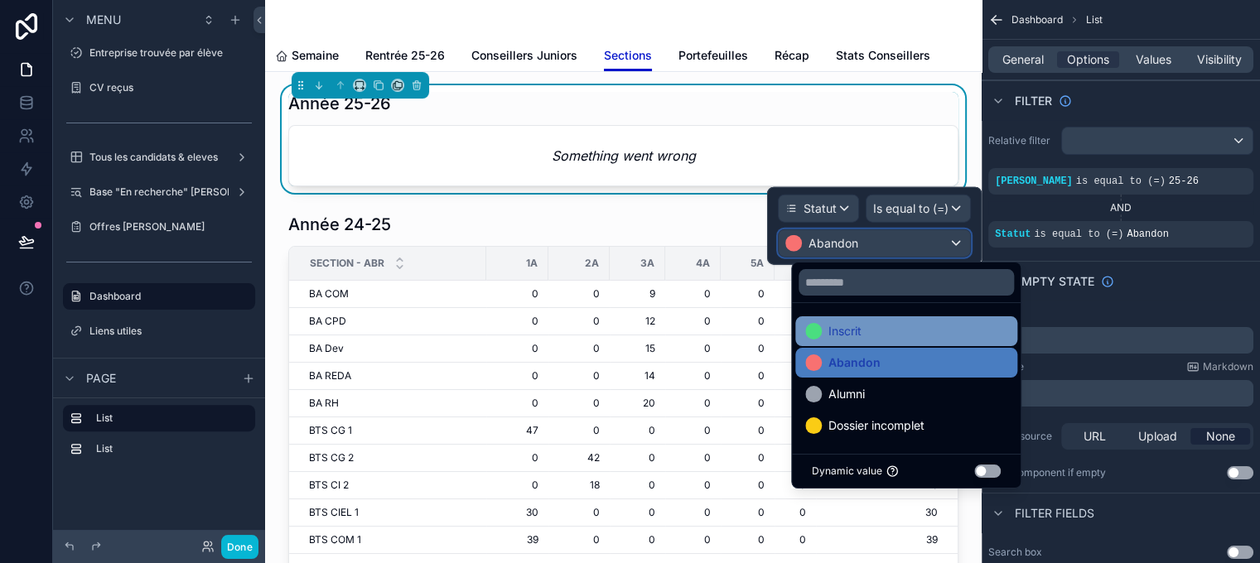 The height and width of the screenshot is (563, 1260). I want to click on label: CV reçus, so click(171, 88).